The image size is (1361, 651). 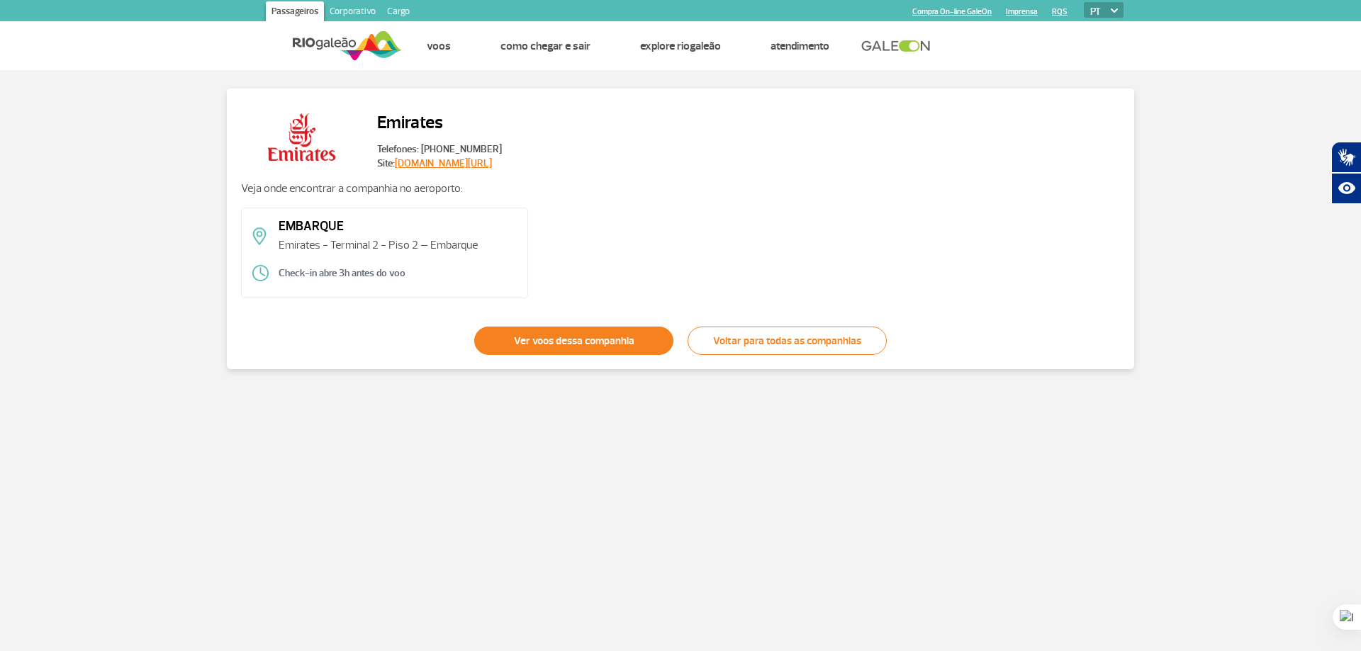 What do you see at coordinates (342, 273) in the screenshot?
I see `span: Check-in abre 3h antes do voo` at bounding box center [342, 273].